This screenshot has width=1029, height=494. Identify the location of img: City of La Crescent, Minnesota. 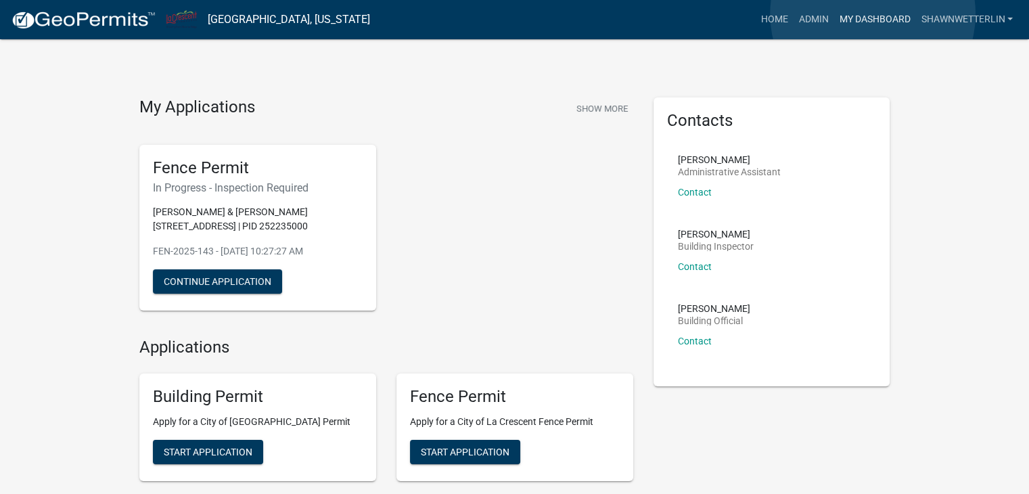
(181, 19).